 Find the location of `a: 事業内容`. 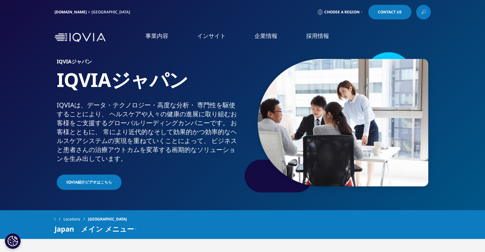

a: 事業内容 is located at coordinates (157, 36).